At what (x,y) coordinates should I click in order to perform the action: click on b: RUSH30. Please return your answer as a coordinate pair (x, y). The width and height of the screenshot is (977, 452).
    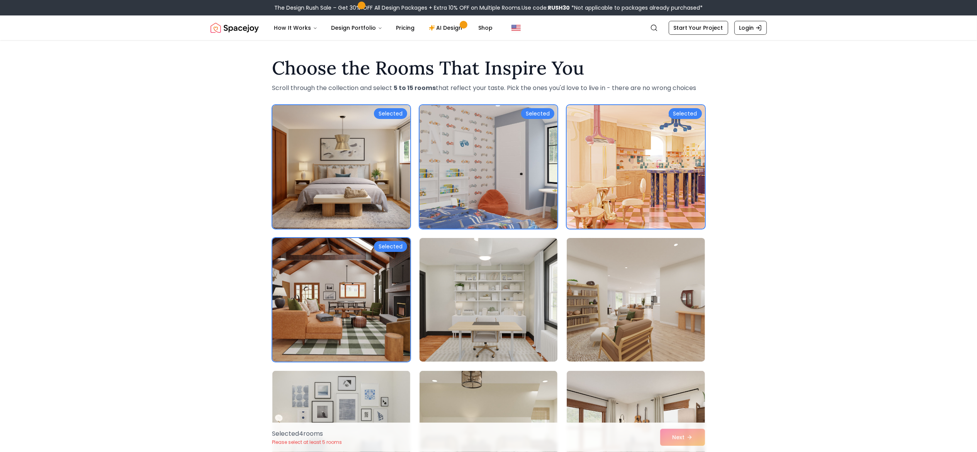
    Looking at the image, I should click on (558, 8).